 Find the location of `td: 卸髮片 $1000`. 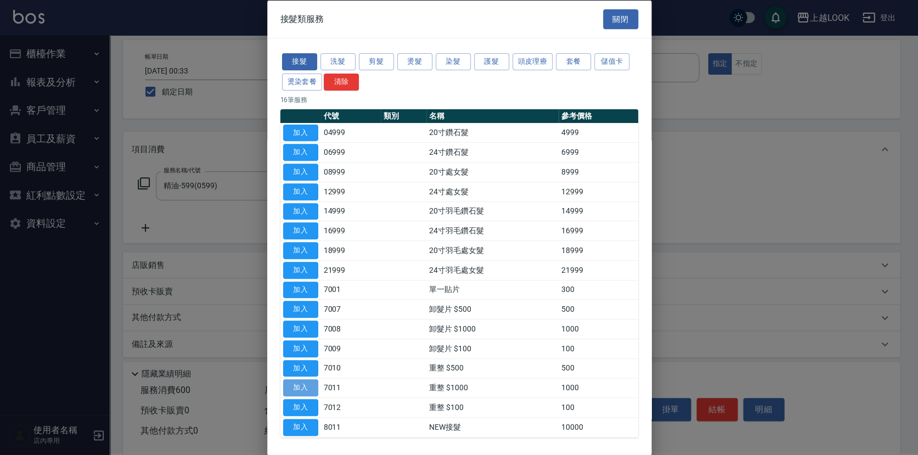

td: 卸髮片 $1000 is located at coordinates (492, 329).